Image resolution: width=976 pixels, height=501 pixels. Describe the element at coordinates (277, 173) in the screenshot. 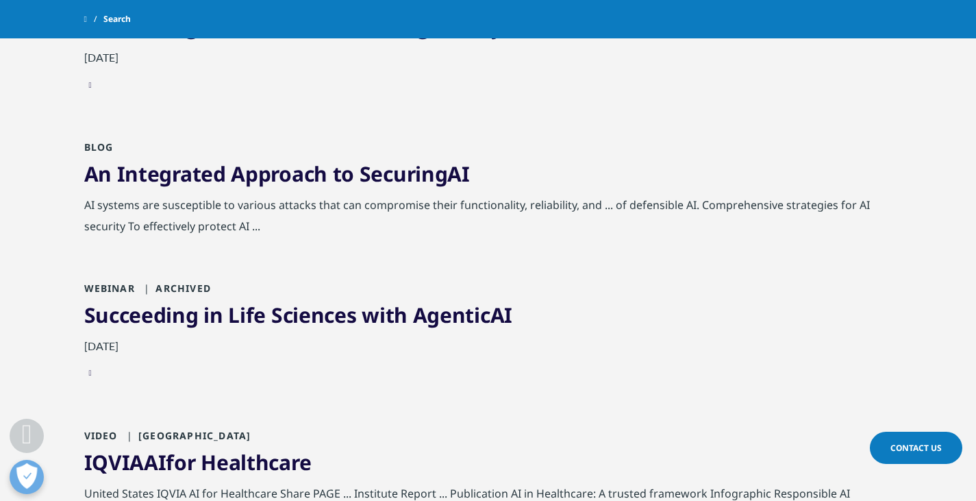

I see `a: An Integrated Approach to SecuringAI` at that location.